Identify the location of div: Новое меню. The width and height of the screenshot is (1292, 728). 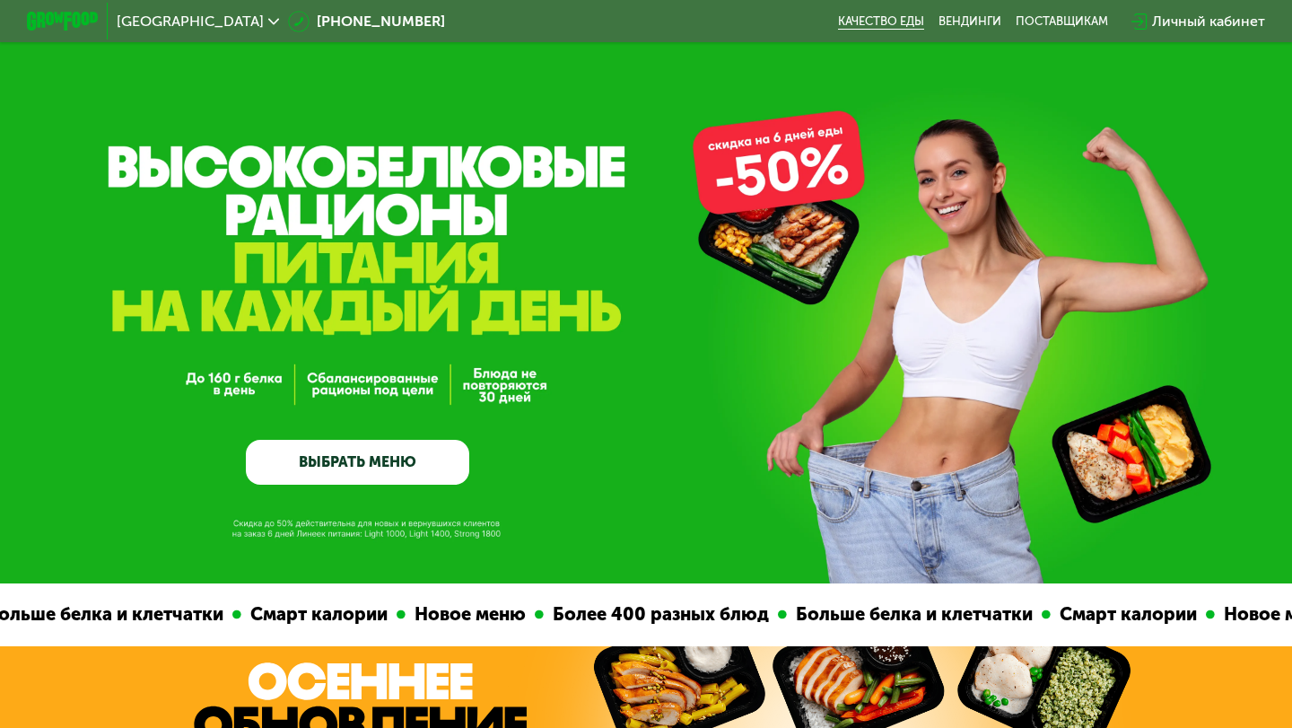
(466, 614).